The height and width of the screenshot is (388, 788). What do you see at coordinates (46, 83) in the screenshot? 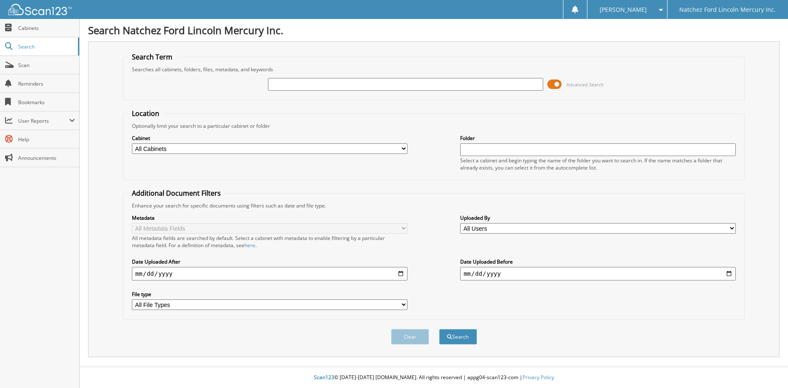
I see `span: Reminders` at bounding box center [46, 83].